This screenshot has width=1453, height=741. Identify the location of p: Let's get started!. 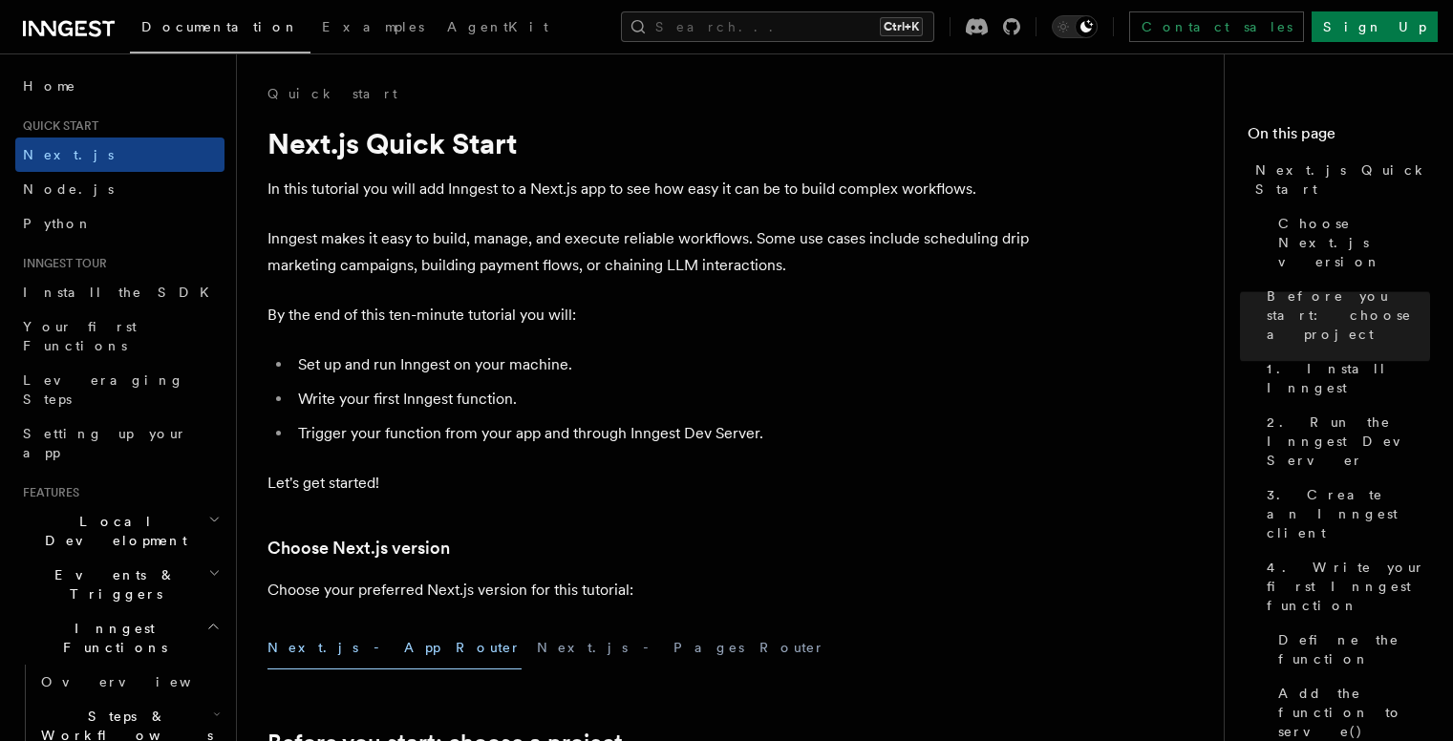
(650, 483).